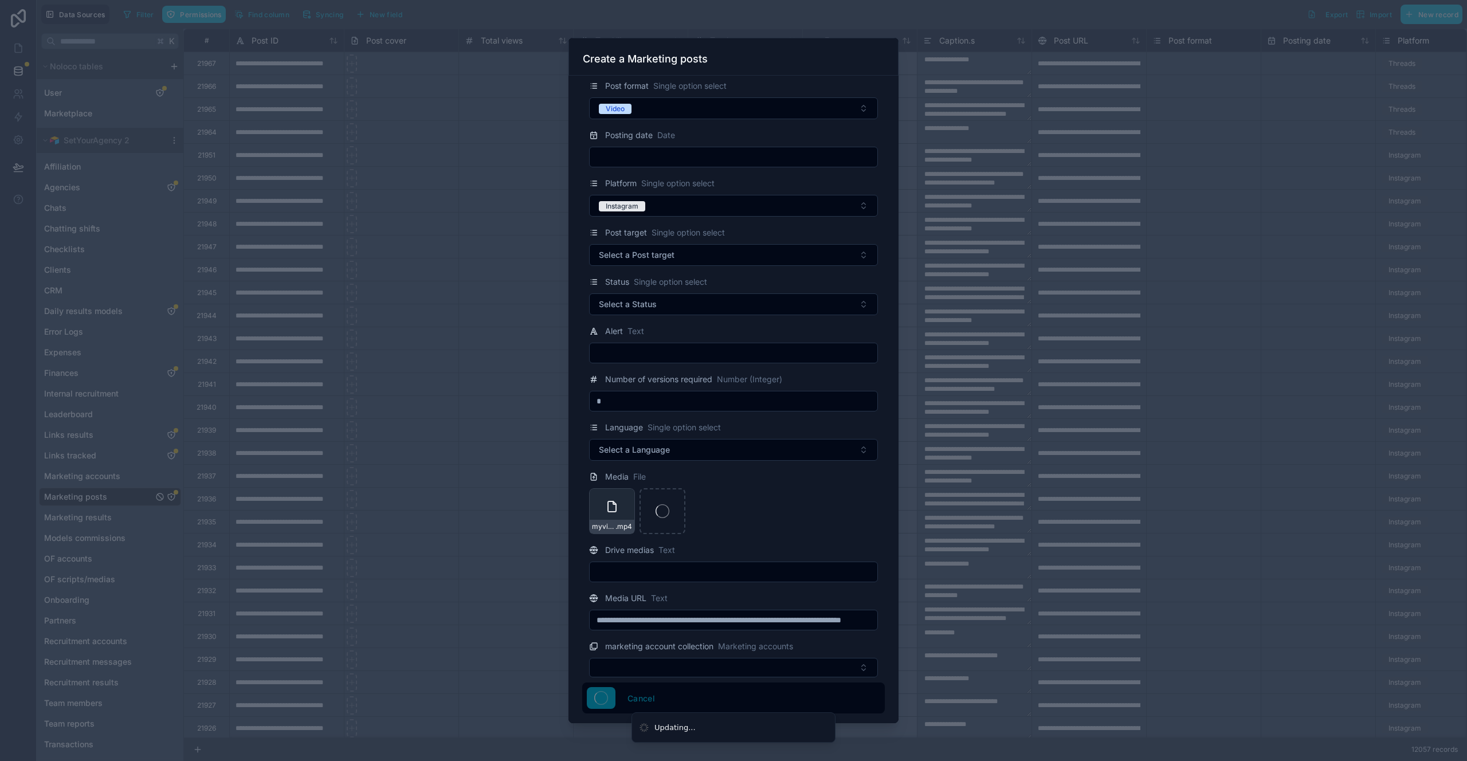 The image size is (1467, 761). Describe the element at coordinates (617, 477) in the screenshot. I see `span: Media` at that location.